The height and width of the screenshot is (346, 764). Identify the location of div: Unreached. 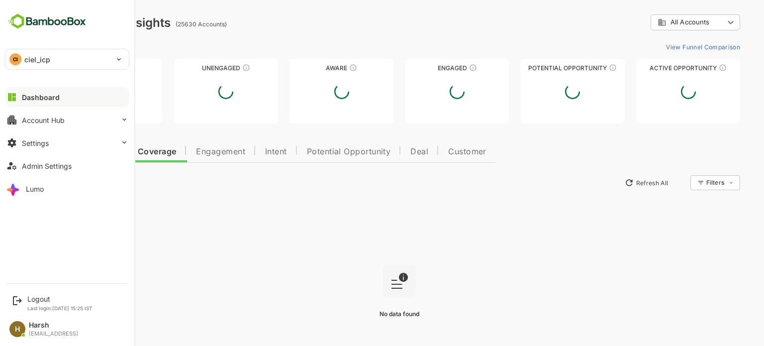
(76, 68).